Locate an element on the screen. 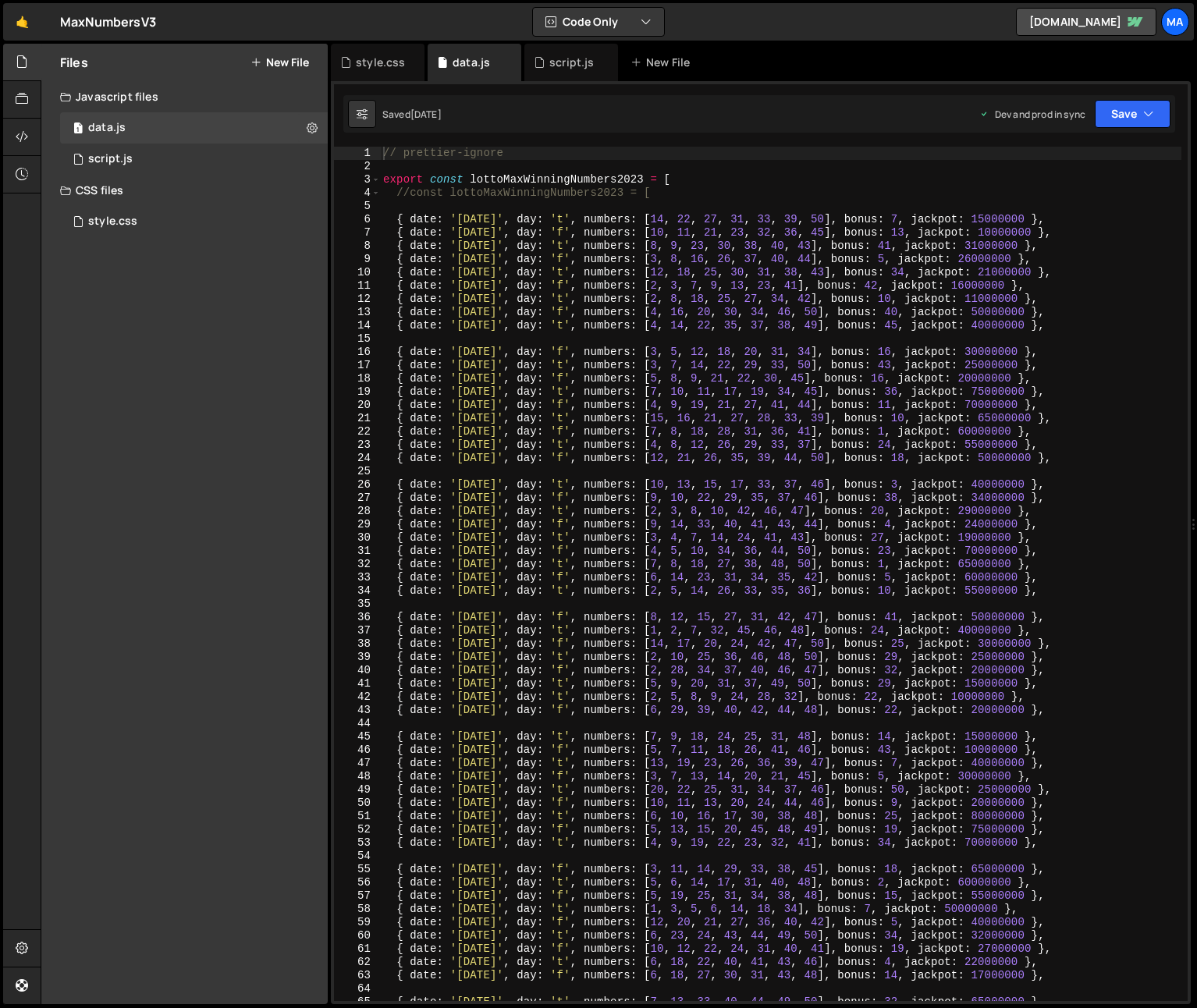 The height and width of the screenshot is (1008, 1197). div: 29 is located at coordinates (357, 524).